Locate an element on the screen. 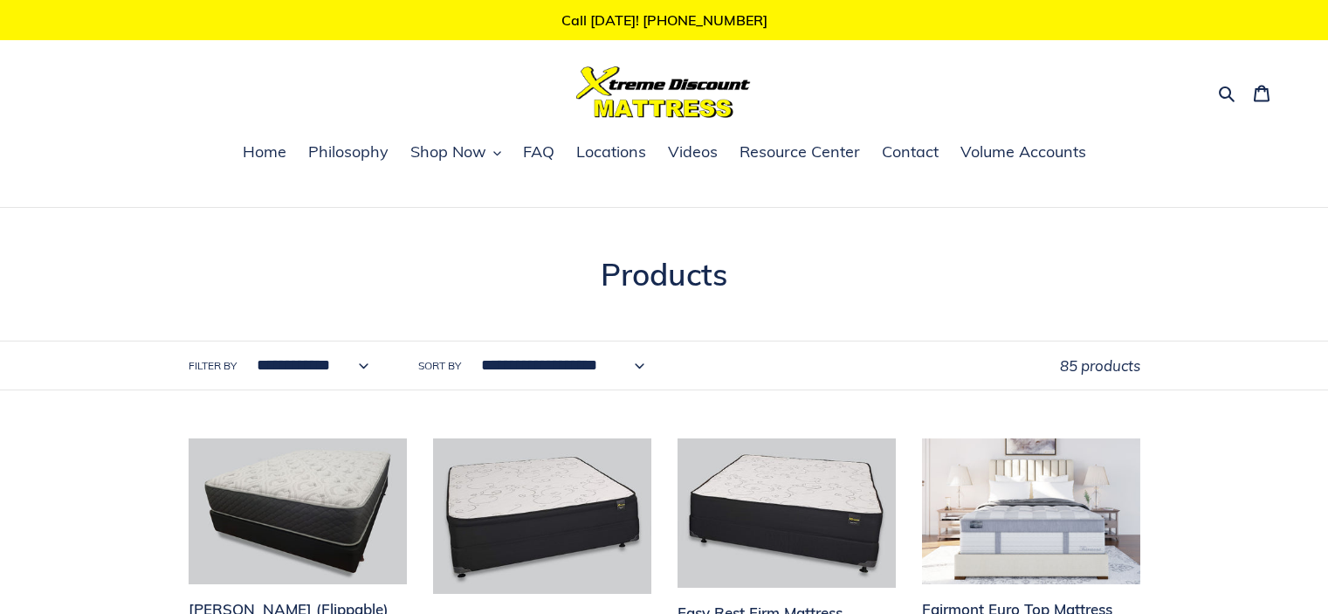 Image resolution: width=1328 pixels, height=614 pixels. span: Home is located at coordinates (265, 152).